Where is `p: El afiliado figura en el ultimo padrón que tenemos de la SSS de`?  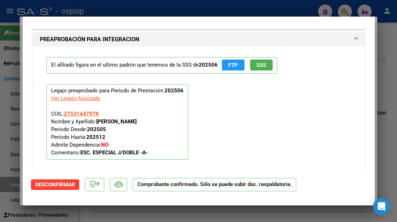 p: El afiliado figura en el ultimo padrón que tenemos de la SSS de is located at coordinates (162, 65).